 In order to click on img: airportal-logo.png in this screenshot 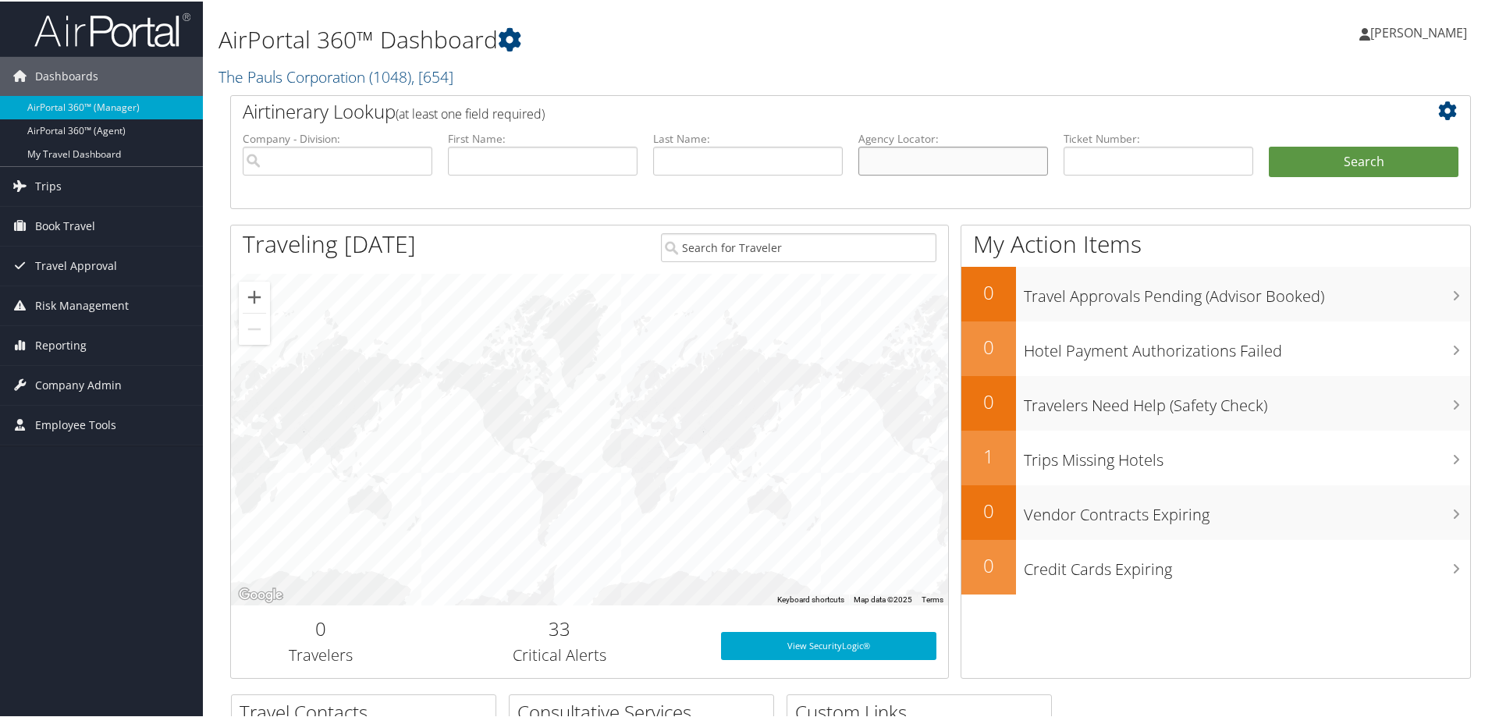, I will do `click(112, 28)`.